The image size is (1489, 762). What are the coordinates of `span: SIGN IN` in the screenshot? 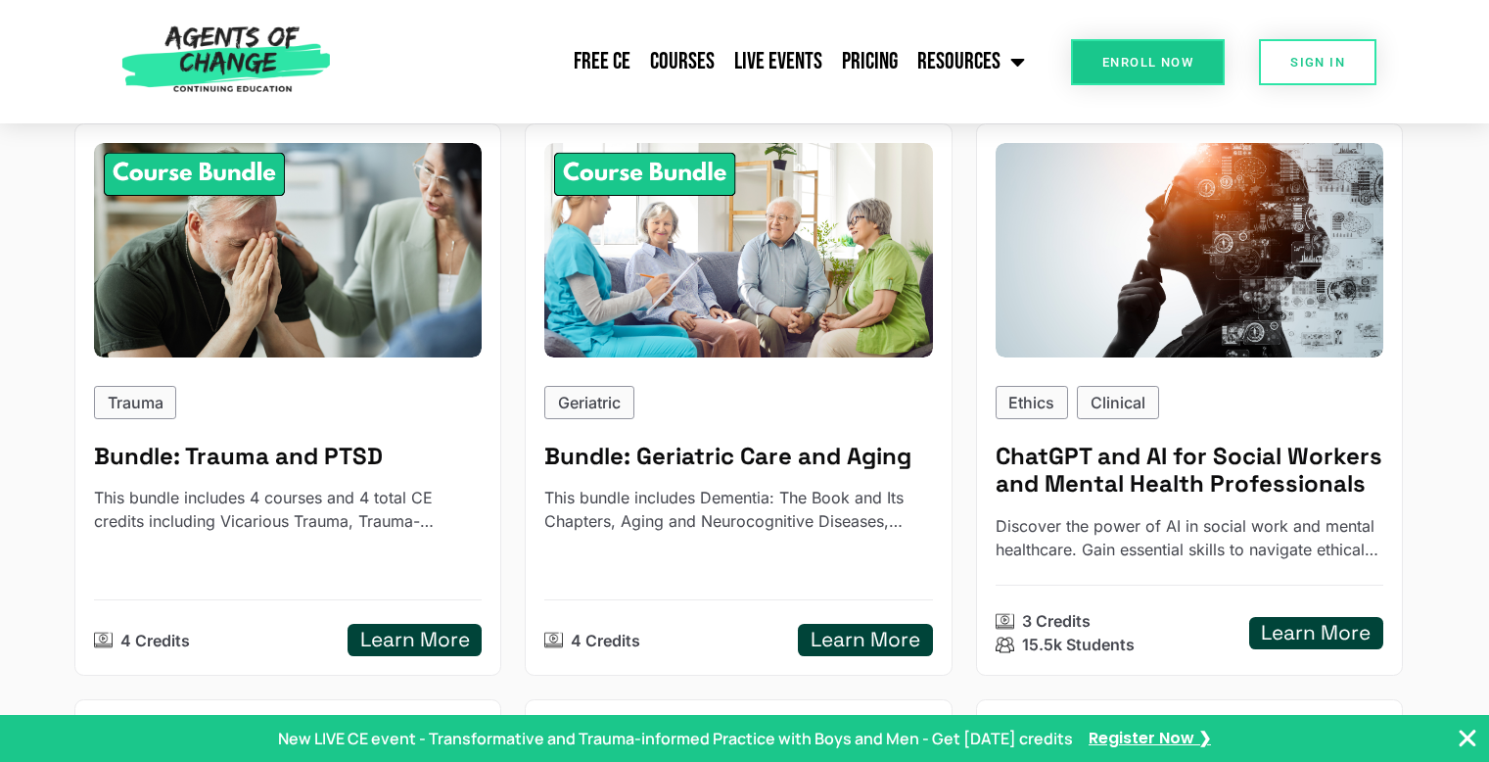 It's located at (1318, 62).